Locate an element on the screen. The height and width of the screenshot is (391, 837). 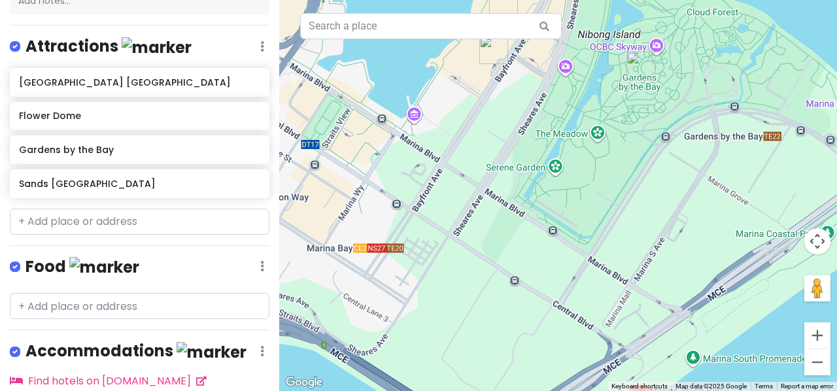
h6: Flower Dome is located at coordinates (139, 116).